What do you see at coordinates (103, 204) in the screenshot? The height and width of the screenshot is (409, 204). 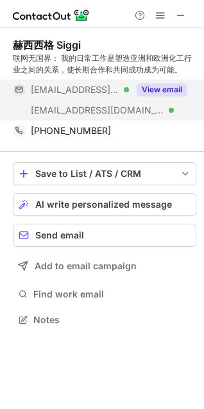 I see `span: AI write personalized message` at bounding box center [103, 204].